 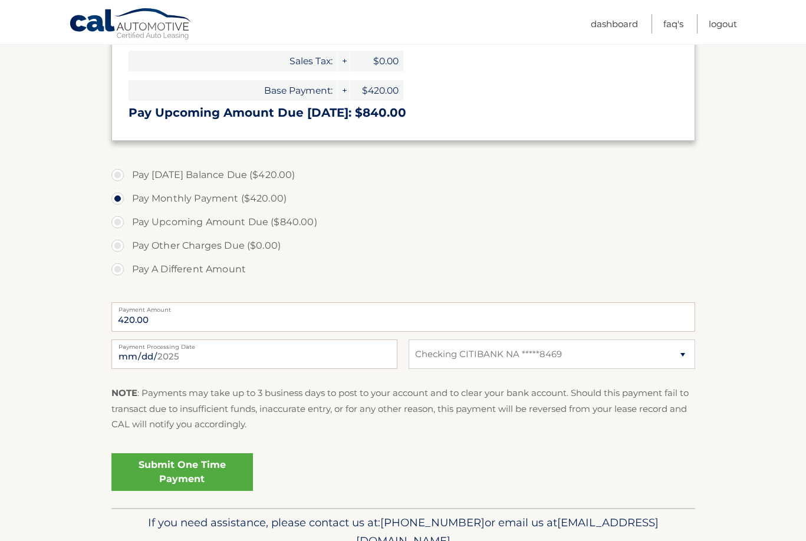 What do you see at coordinates (403, 199) in the screenshot?
I see `label: Pay Monthly Payment ($420.00)` at bounding box center [403, 199].